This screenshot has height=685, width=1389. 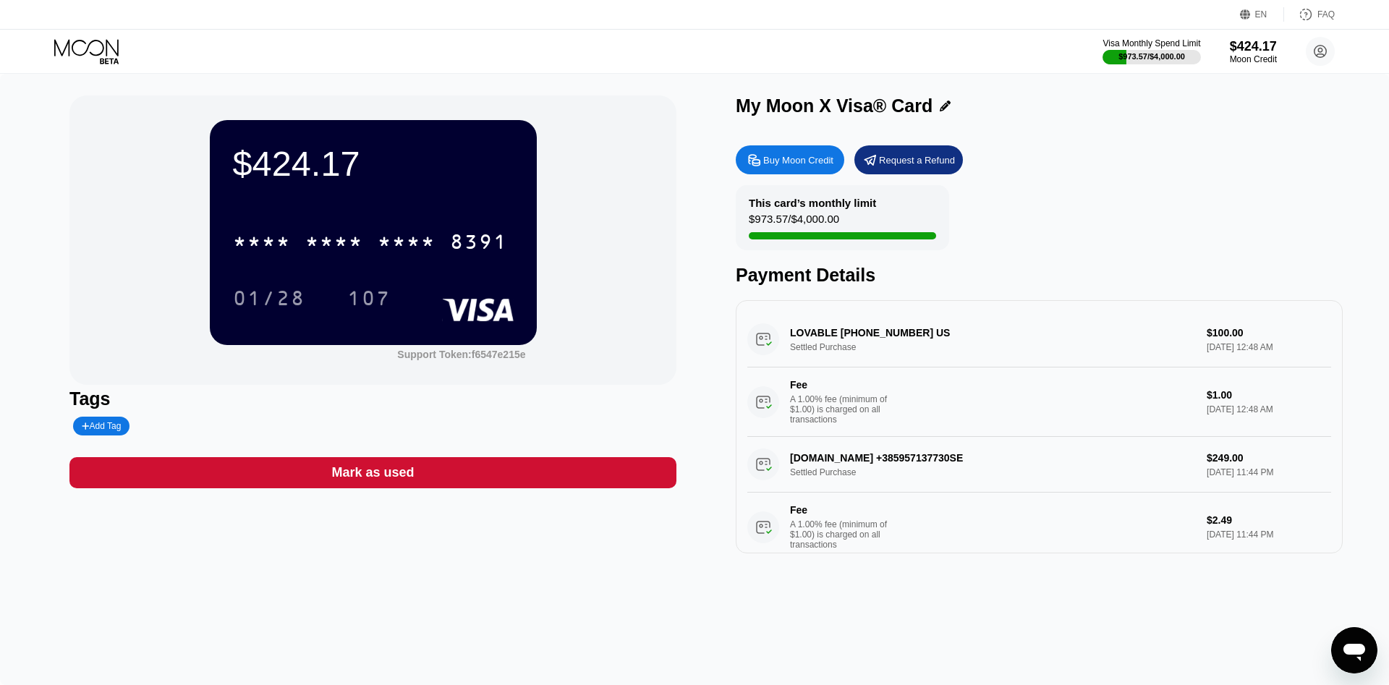 What do you see at coordinates (101, 426) in the screenshot?
I see `div: Add Tag` at bounding box center [101, 426].